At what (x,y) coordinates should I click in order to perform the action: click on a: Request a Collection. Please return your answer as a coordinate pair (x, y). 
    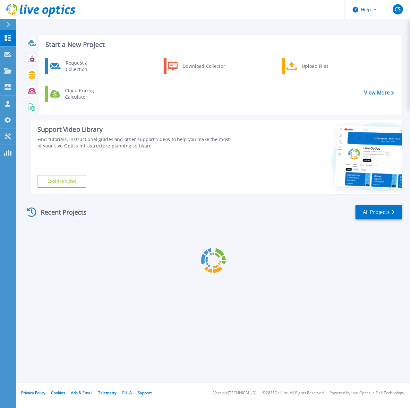
    Looking at the image, I should click on (78, 66).